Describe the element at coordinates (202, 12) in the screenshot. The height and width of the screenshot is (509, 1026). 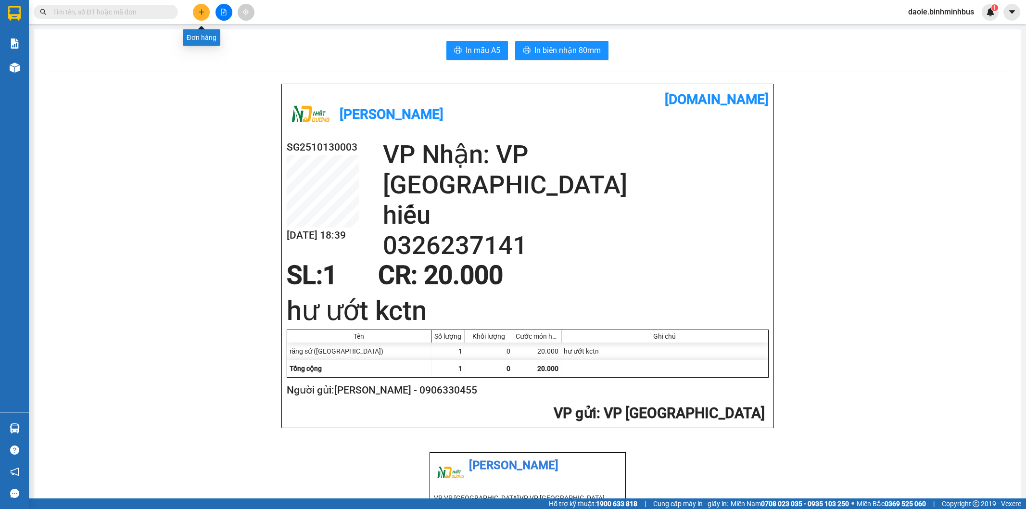
I see `span: plus` at that location.